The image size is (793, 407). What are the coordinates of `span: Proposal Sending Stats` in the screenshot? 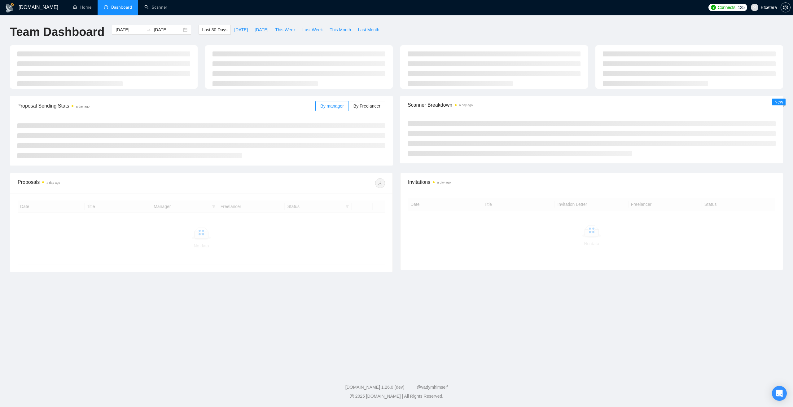 It's located at (166, 106).